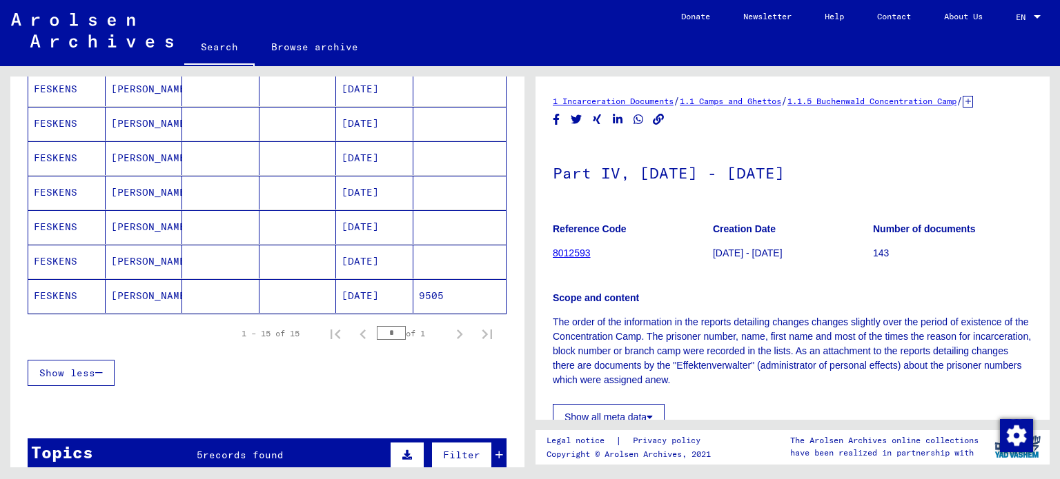 This screenshot has width=1060, height=479. I want to click on div: Change consent, so click(1015, 435).